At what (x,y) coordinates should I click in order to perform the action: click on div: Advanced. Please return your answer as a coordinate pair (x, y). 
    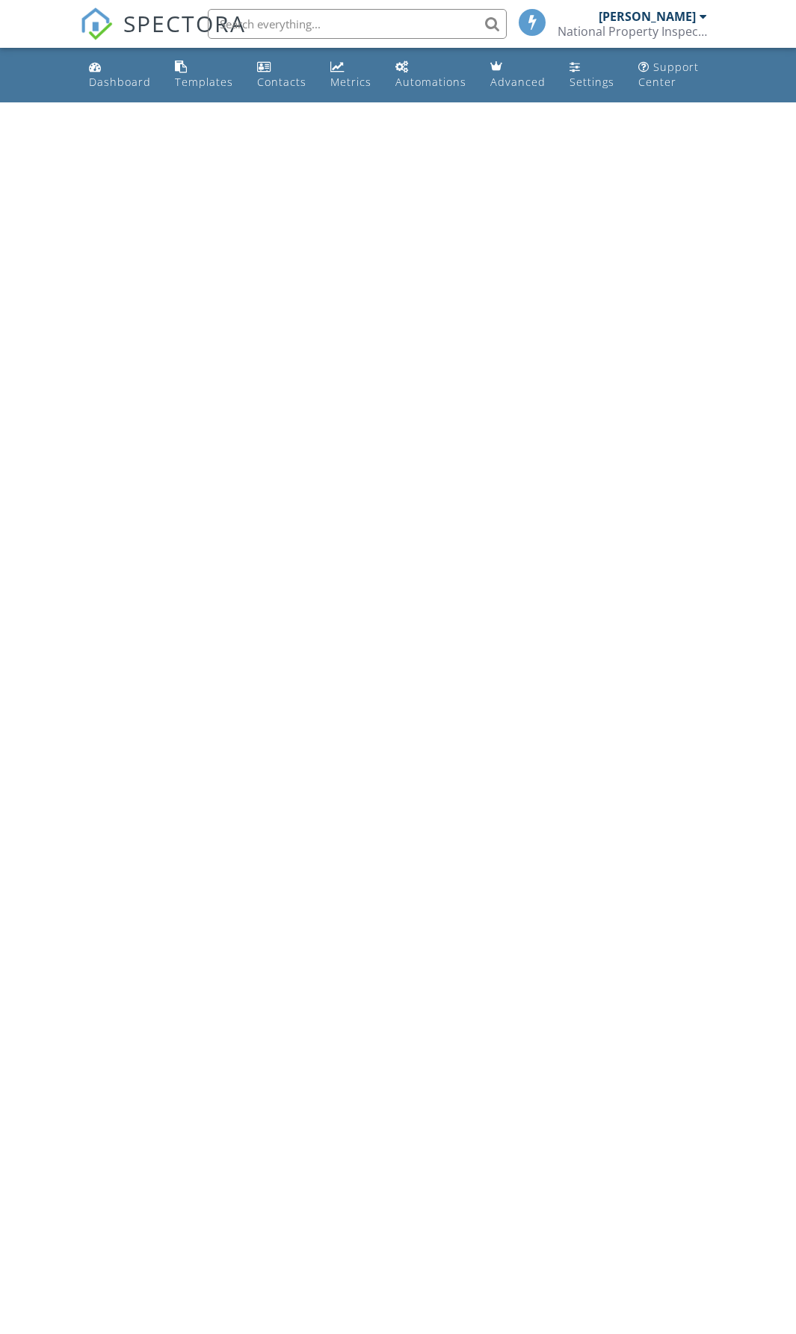
    Looking at the image, I should click on (518, 81).